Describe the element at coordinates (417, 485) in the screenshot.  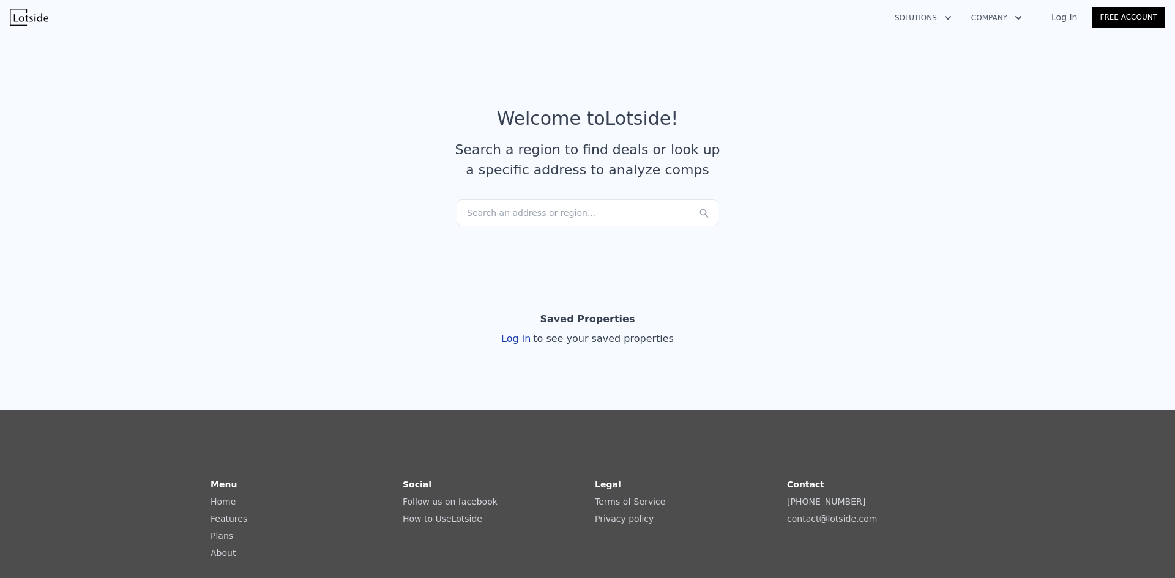
I see `strong: Social` at that location.